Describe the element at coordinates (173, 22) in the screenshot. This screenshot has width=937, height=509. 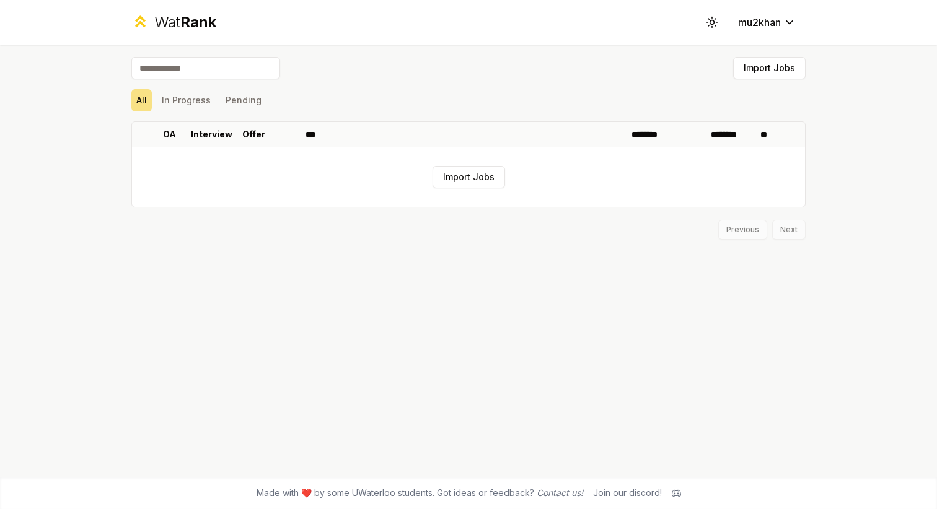
I see `a: WatRank` at that location.